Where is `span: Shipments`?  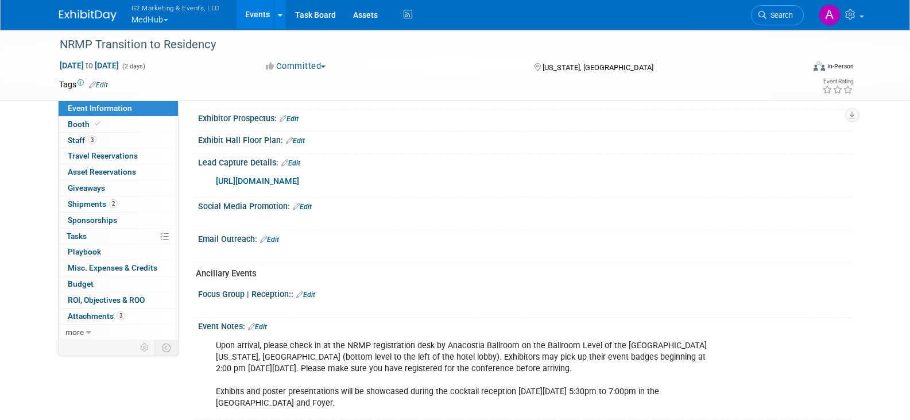
span: Shipments is located at coordinates (92, 204).